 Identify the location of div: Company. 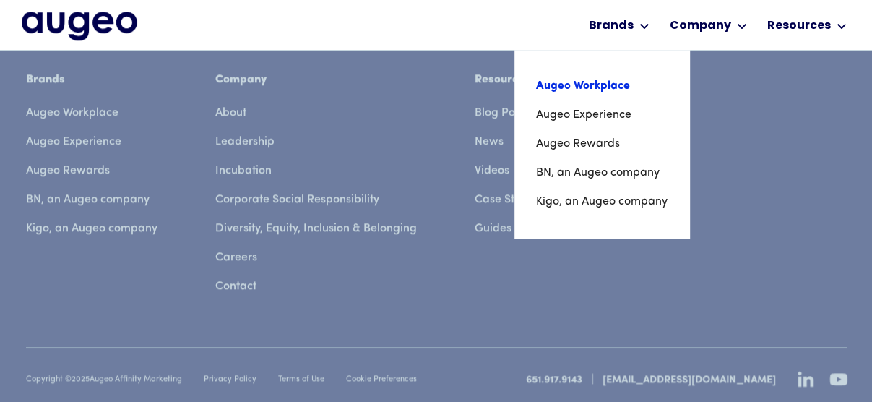
(700, 26).